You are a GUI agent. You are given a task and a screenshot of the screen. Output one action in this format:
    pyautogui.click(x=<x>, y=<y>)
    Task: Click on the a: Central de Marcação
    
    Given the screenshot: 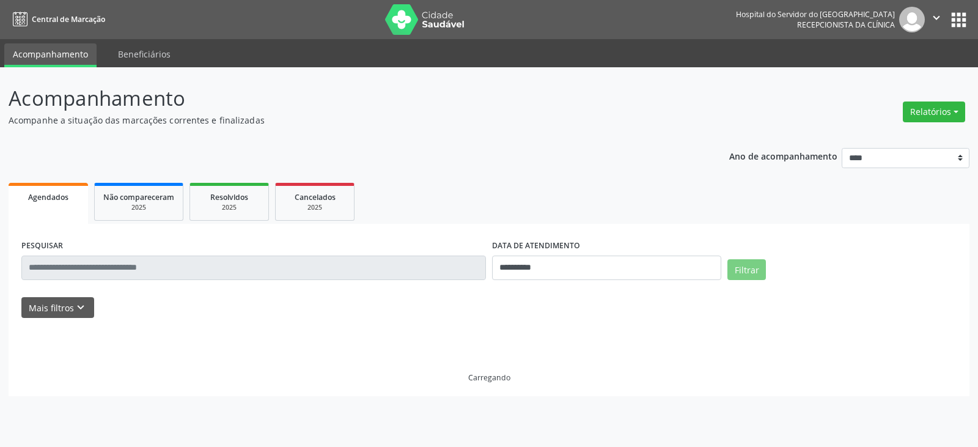 What is the action you would take?
    pyautogui.click(x=57, y=19)
    